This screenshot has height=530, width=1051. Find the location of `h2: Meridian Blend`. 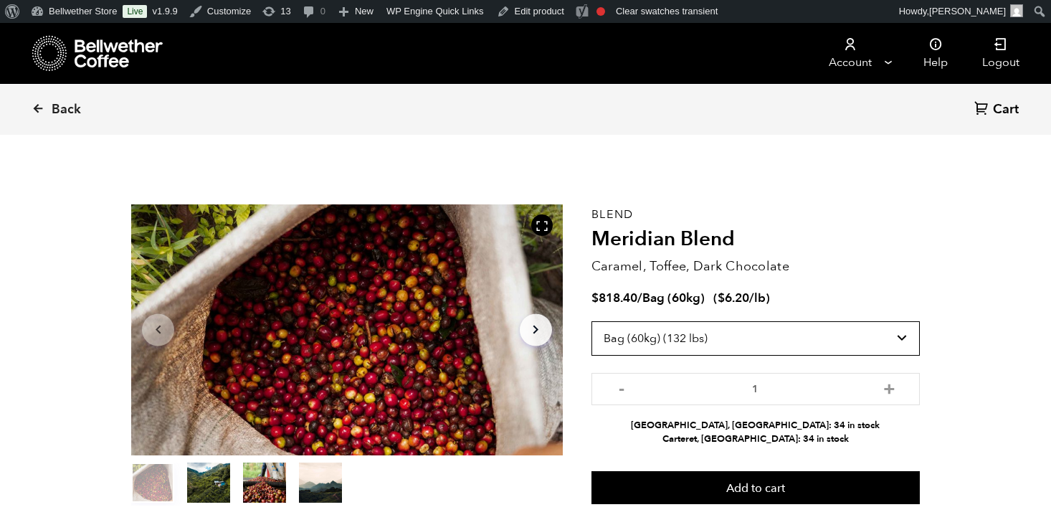

h2: Meridian Blend is located at coordinates (755, 239).